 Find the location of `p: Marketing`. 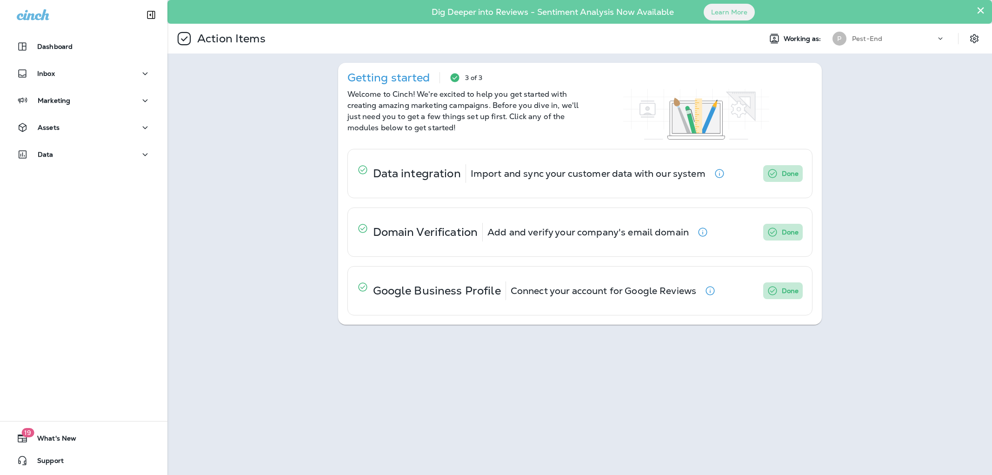

p: Marketing is located at coordinates (54, 101).